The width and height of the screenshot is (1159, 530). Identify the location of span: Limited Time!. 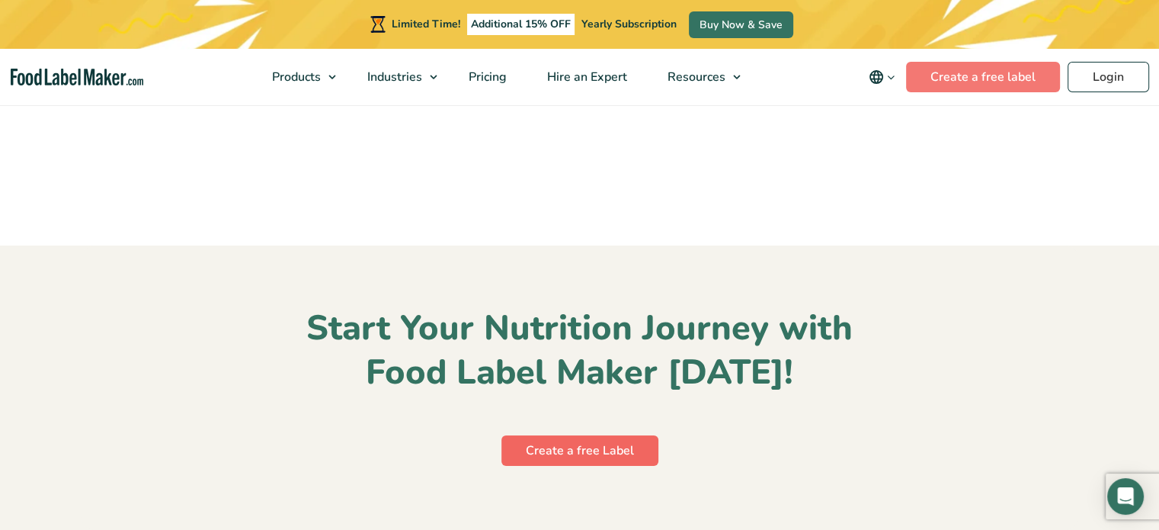
(426, 24).